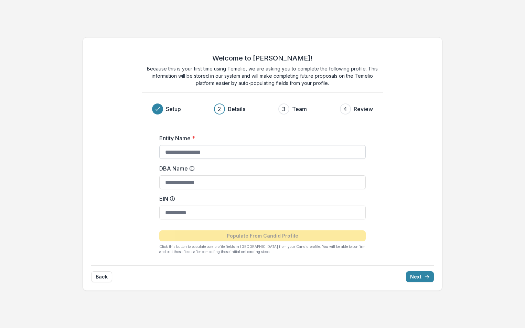 Image resolution: width=525 pixels, height=328 pixels. What do you see at coordinates (262, 236) in the screenshot?
I see `button: Populate From Candid Profile` at bounding box center [262, 236].